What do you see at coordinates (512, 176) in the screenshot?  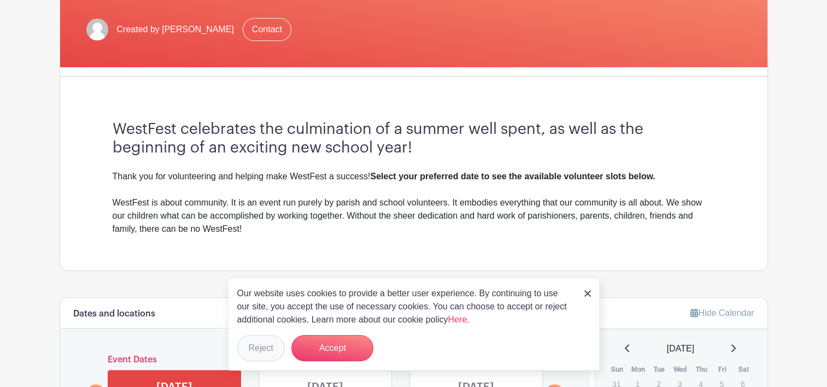 I see `strong: Select your preferred date to see the available volunteer slots below.` at bounding box center [512, 176].